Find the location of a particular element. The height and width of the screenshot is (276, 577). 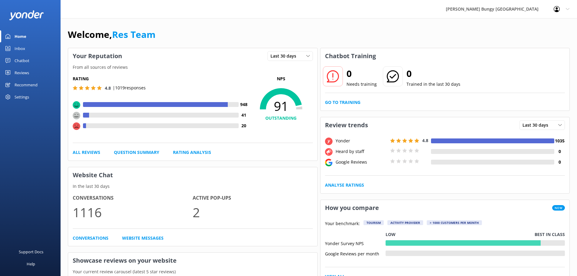

h4: Active Pop-ups is located at coordinates (253, 198).